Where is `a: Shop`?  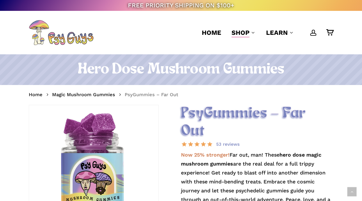
a: Shop is located at coordinates (244, 33).